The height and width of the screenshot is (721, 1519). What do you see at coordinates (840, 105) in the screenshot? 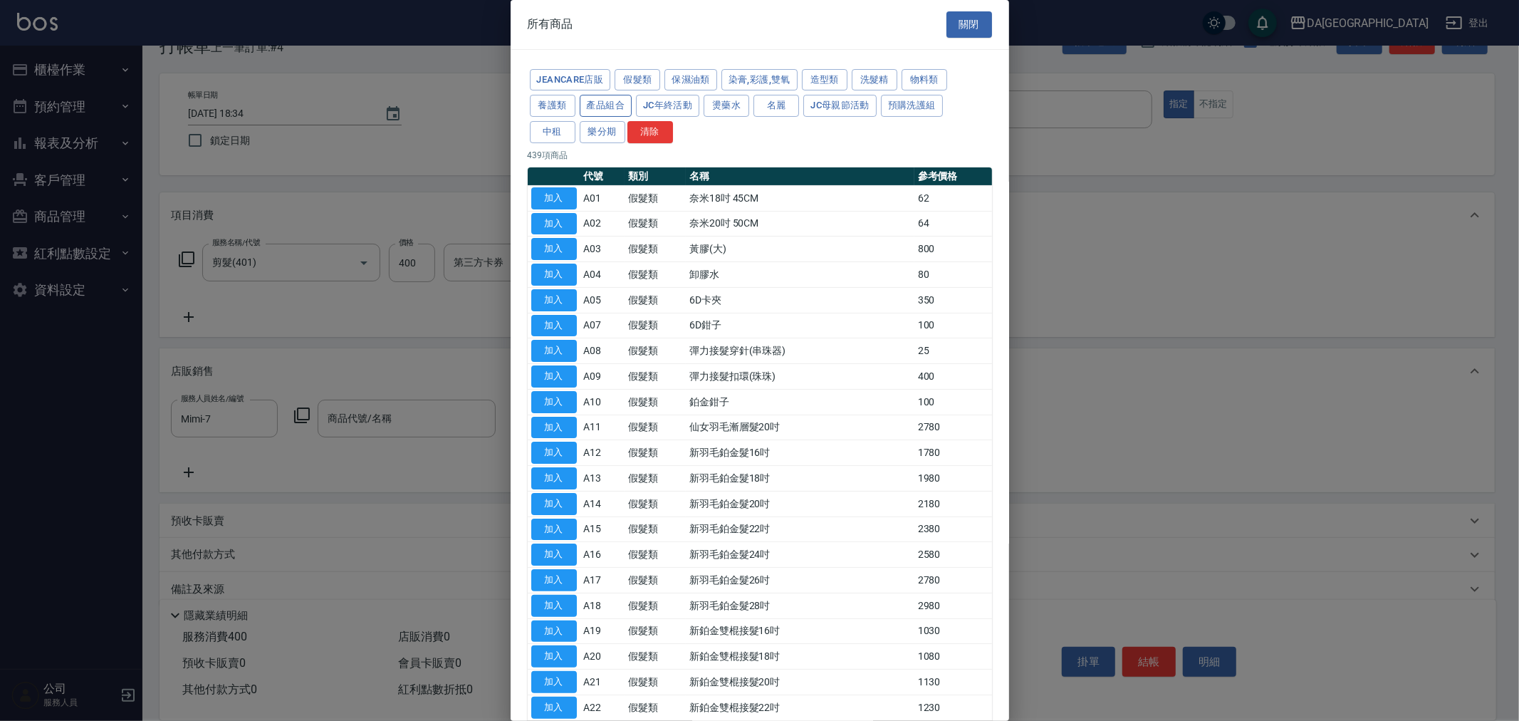
I see `button: JC母親節活動` at bounding box center [840, 105].